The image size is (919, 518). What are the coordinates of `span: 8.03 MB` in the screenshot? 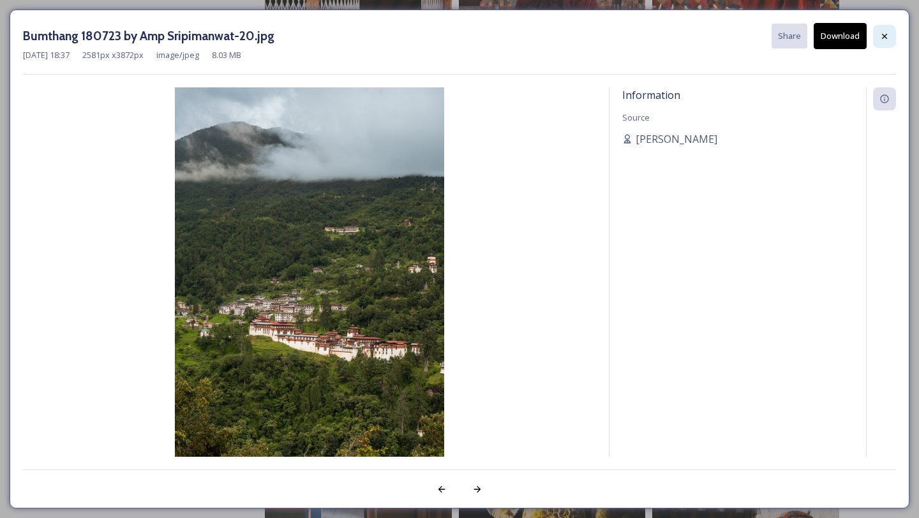 It's located at (227, 55).